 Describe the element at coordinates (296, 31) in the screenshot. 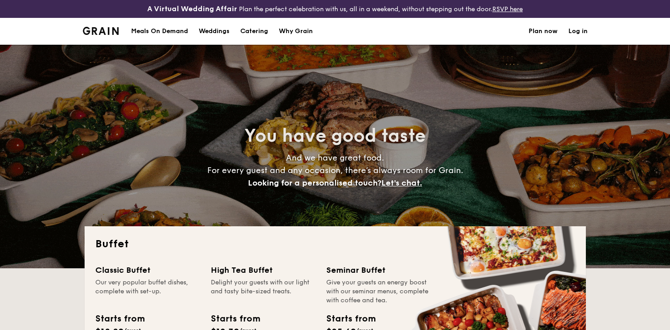

I see `div: Why Grain` at that location.